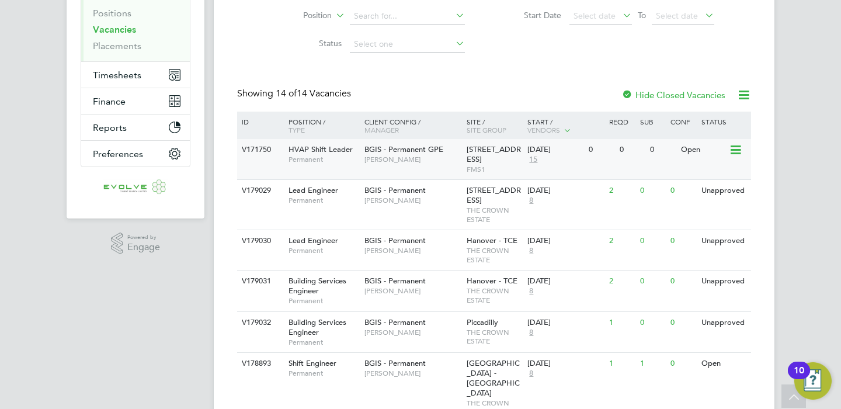 This screenshot has height=409, width=841. What do you see at coordinates (494, 169) in the screenshot?
I see `span: FMS1` at bounding box center [494, 169].